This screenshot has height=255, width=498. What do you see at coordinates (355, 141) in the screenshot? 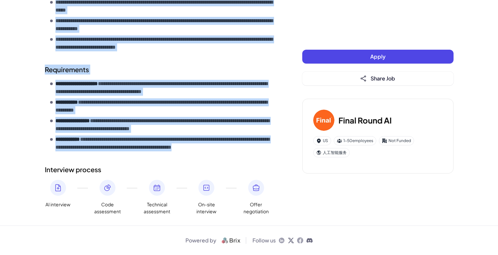
I see `div: 1-50 employees` at bounding box center [355, 141].